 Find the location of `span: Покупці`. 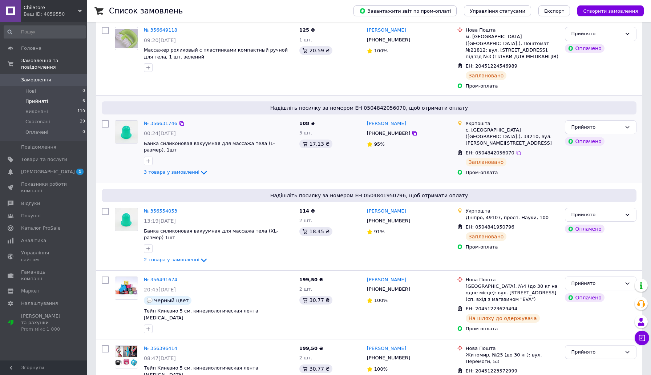

span: Покупці is located at coordinates (31, 216).